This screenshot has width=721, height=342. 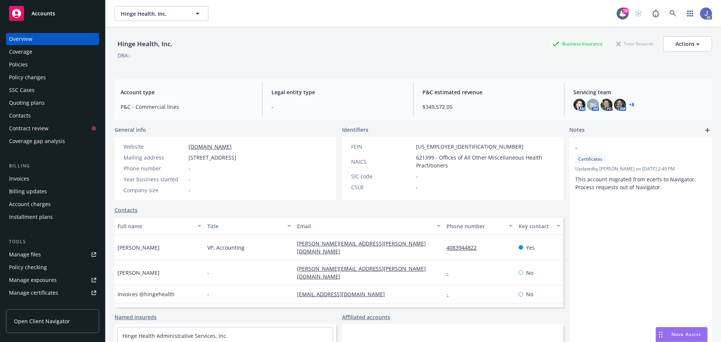 What do you see at coordinates (590, 159) in the screenshot?
I see `span: Certificates` at bounding box center [590, 159].